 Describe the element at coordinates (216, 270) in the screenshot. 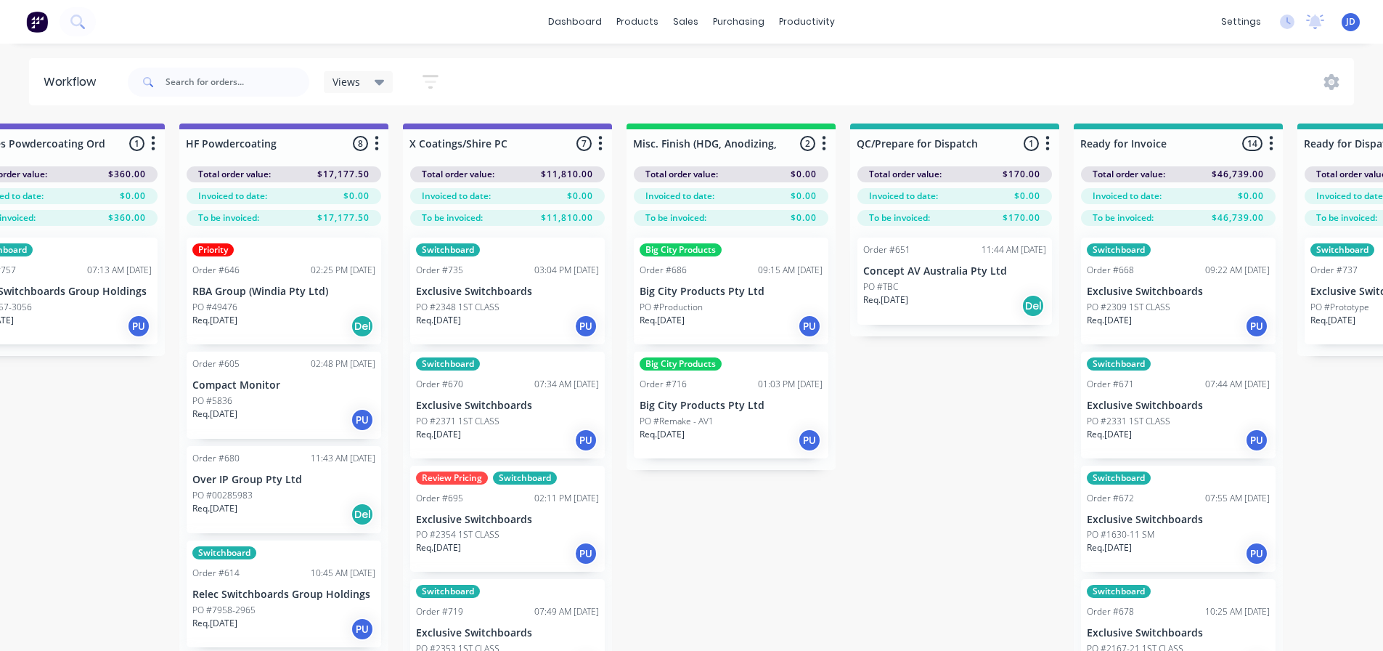

I see `div: Order #646` at that location.